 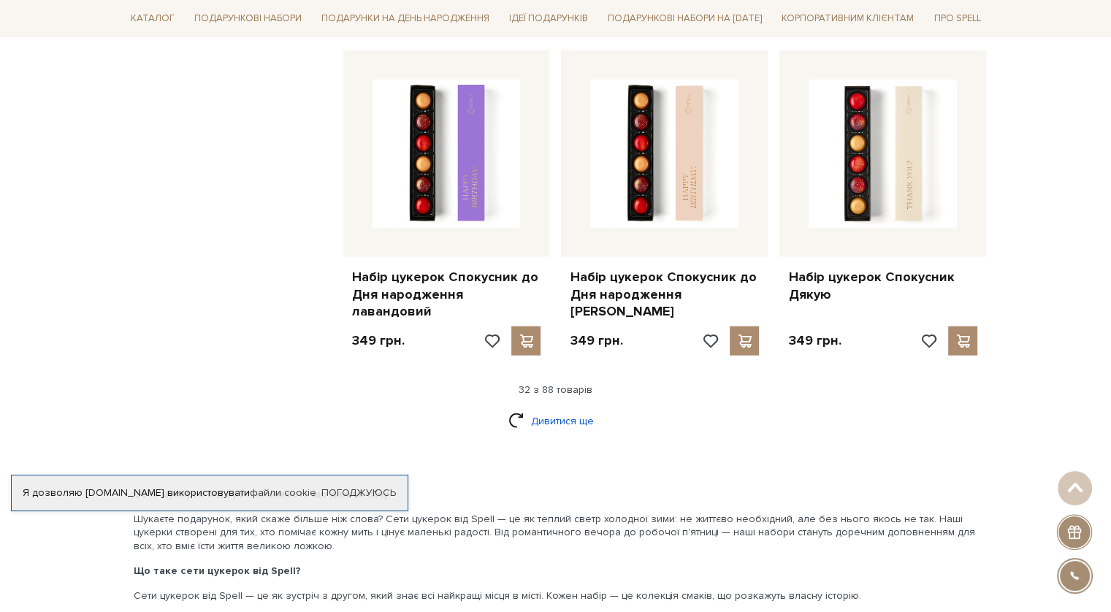 I want to click on a: Набір цукерок Спокусник Дякую, so click(x=882, y=286).